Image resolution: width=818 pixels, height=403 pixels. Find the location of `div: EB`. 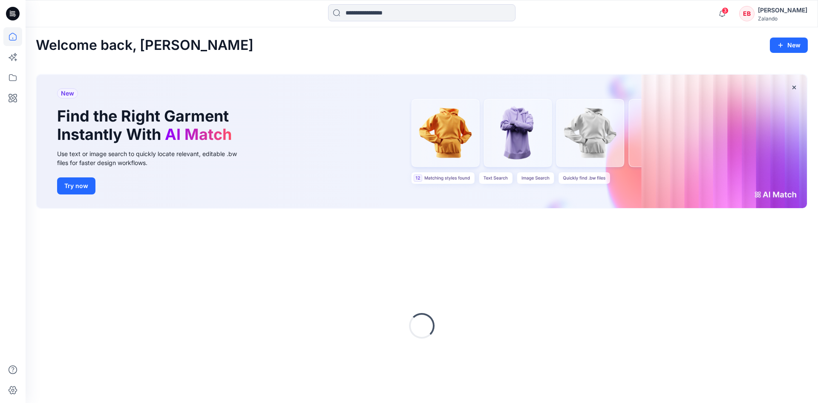

div: EB is located at coordinates (747, 14).